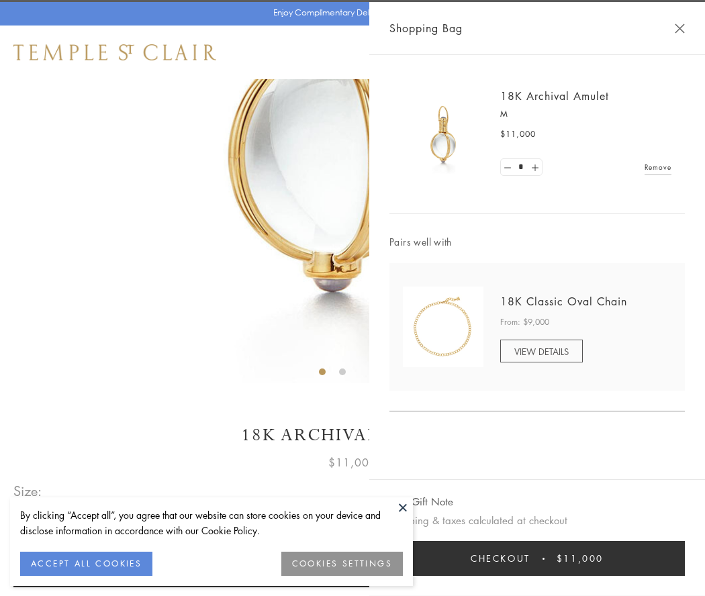  I want to click on a: Set quantity to 2, so click(534, 167).